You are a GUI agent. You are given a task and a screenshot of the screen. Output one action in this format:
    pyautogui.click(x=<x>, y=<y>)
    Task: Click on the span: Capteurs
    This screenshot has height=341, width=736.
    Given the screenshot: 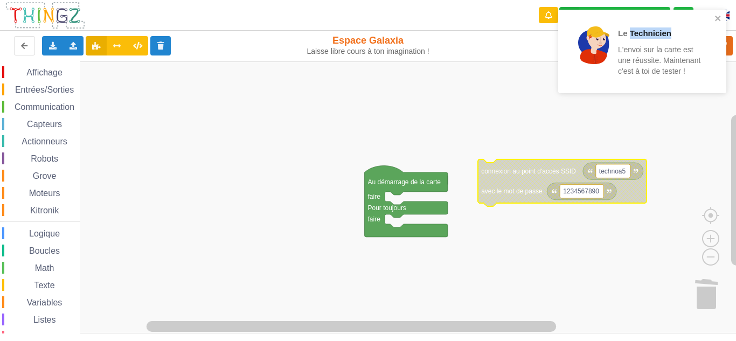 What is the action you would take?
    pyautogui.click(x=44, y=124)
    